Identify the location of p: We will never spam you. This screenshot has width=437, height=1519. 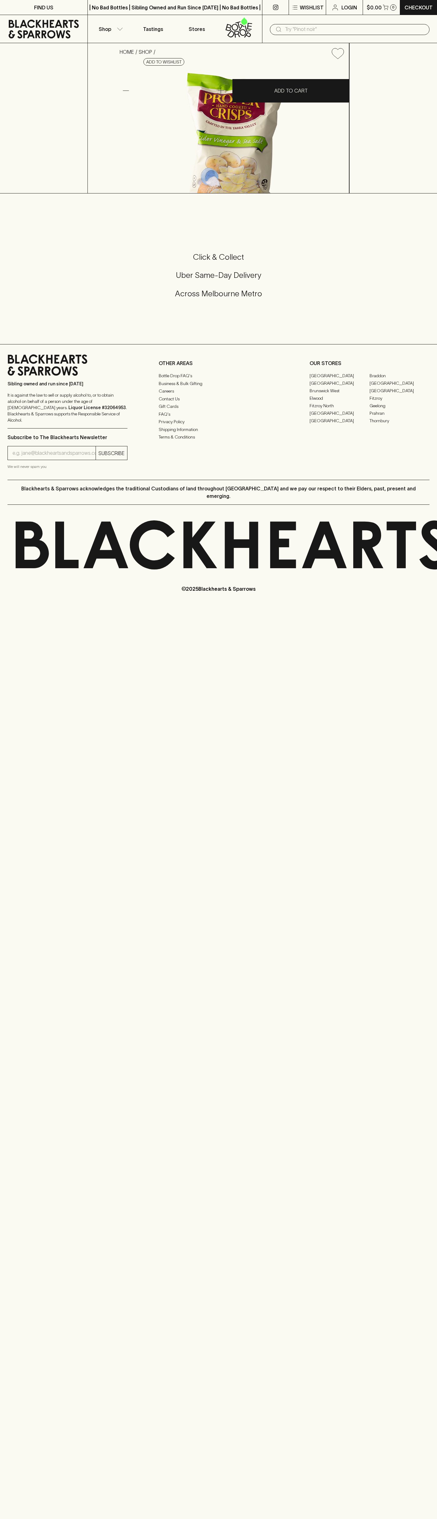
(67, 466).